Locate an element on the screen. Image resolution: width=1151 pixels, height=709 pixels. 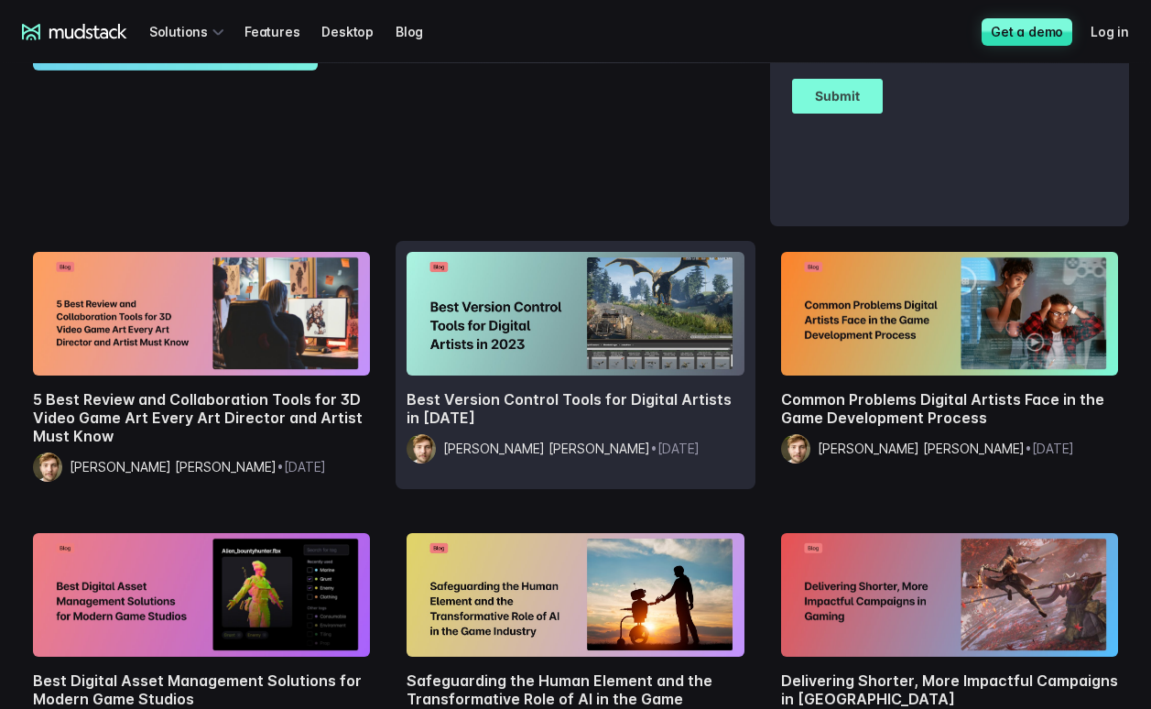
a: Common Problems Digital Artists Face in the Game Development ProcessCommon Problems Digital Artis... is located at coordinates (950, 365).